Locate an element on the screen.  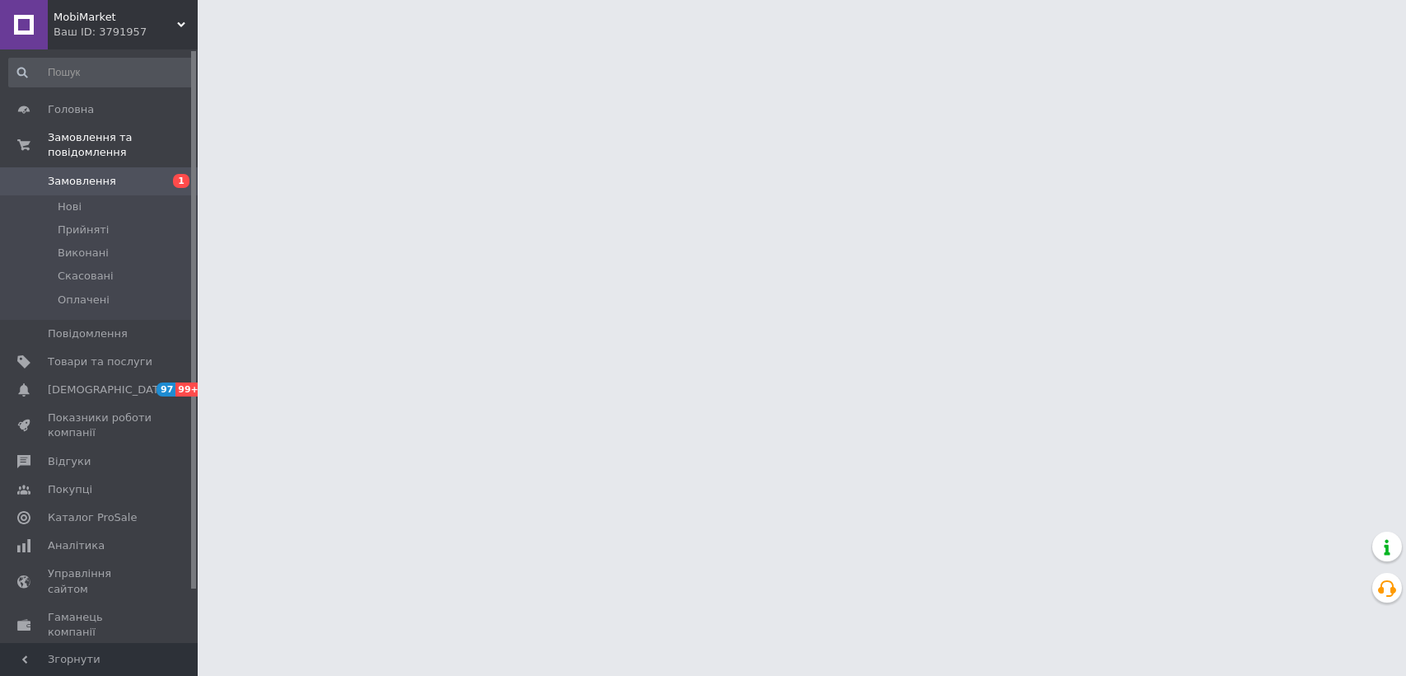
span: MobiMarket is located at coordinates (115, 17).